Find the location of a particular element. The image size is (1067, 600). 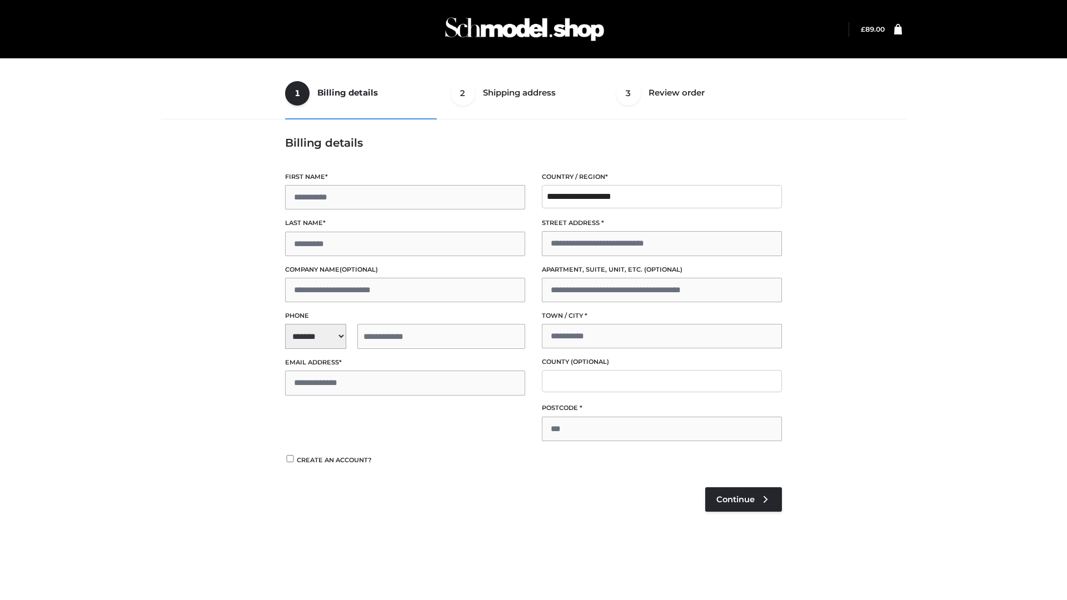

label: Apartment, suite, unit, etc. is located at coordinates (662, 270).